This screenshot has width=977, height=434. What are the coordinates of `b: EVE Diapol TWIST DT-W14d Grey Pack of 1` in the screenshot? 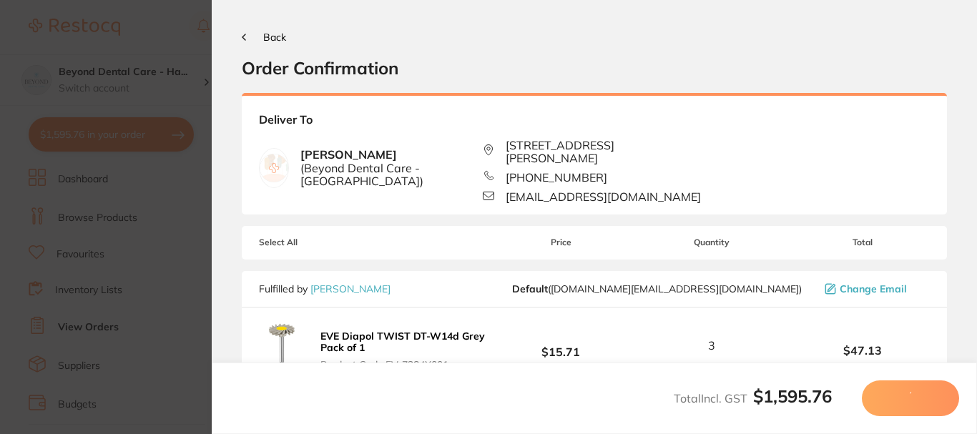 It's located at (403, 342).